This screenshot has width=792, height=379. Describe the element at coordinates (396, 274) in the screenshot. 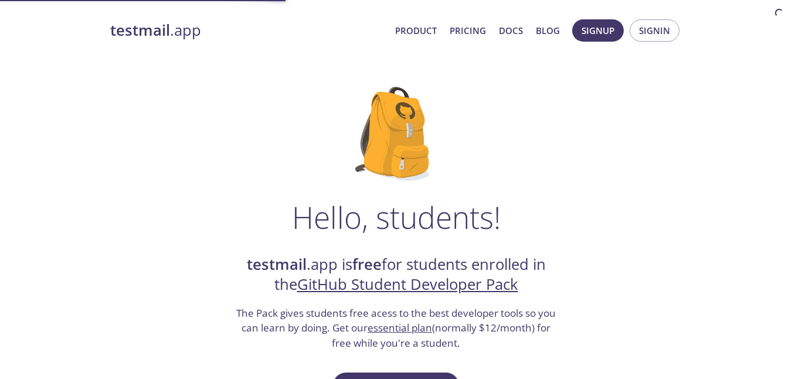

I see `h2: .app is for students enrolled in the` at that location.